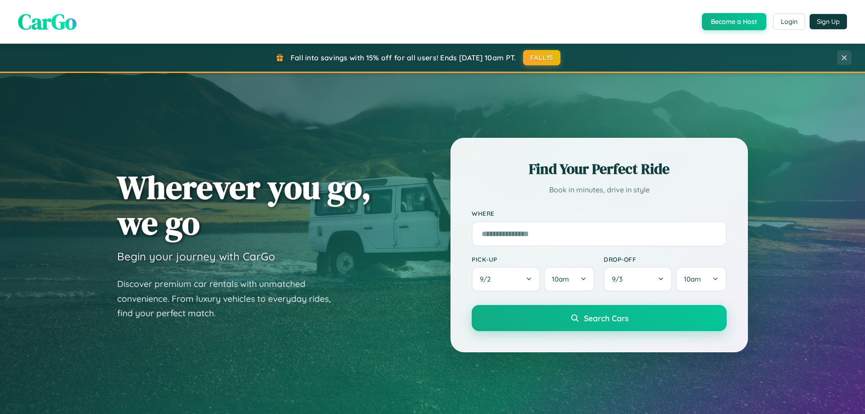 This screenshot has width=865, height=414. Describe the element at coordinates (665, 259) in the screenshot. I see `label: Drop-off` at that location.